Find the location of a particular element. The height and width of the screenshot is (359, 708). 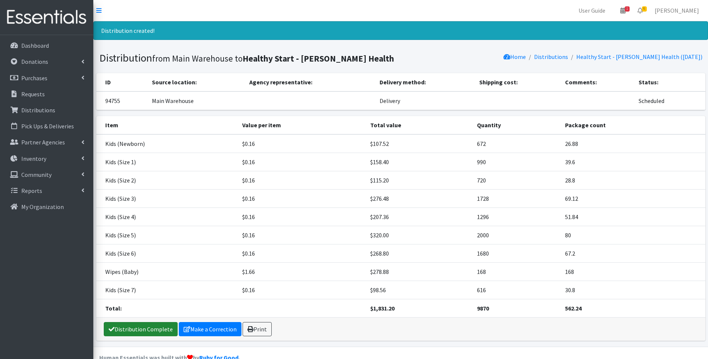

th: Shipping cost: is located at coordinates (518, 82).